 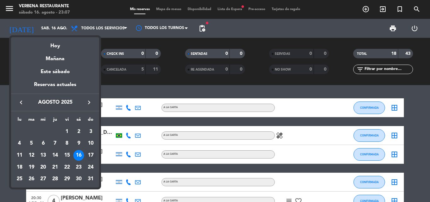 What do you see at coordinates (91, 143) in the screenshot?
I see `td: 10 de agosto de 2025` at bounding box center [91, 143].